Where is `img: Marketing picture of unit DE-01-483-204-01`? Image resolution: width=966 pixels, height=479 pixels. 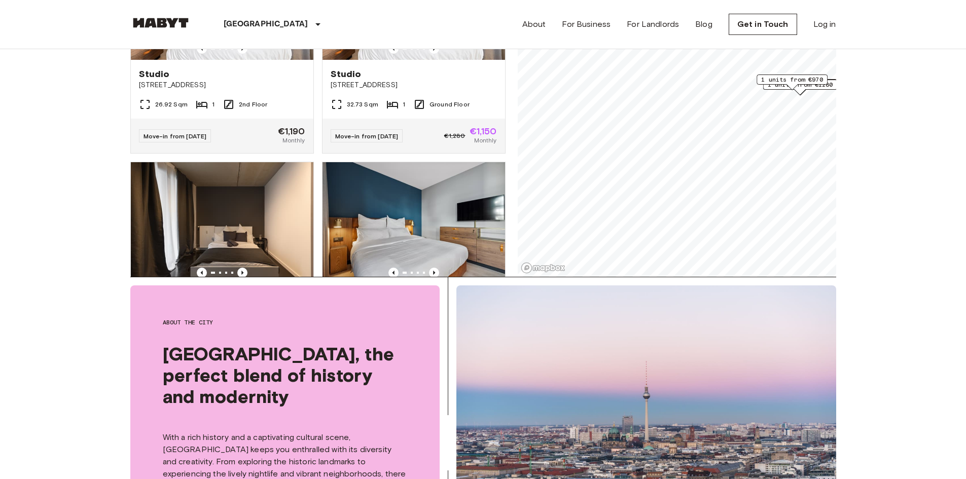 img: Marketing picture of unit DE-01-483-204-01 is located at coordinates (414, 223).